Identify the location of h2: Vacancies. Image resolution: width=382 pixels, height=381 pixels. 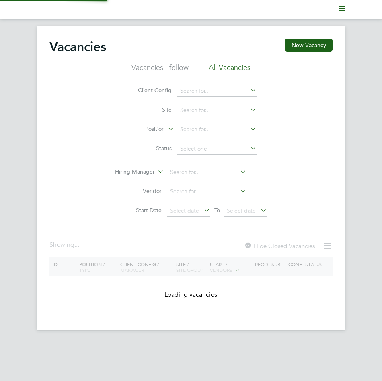
(78, 47).